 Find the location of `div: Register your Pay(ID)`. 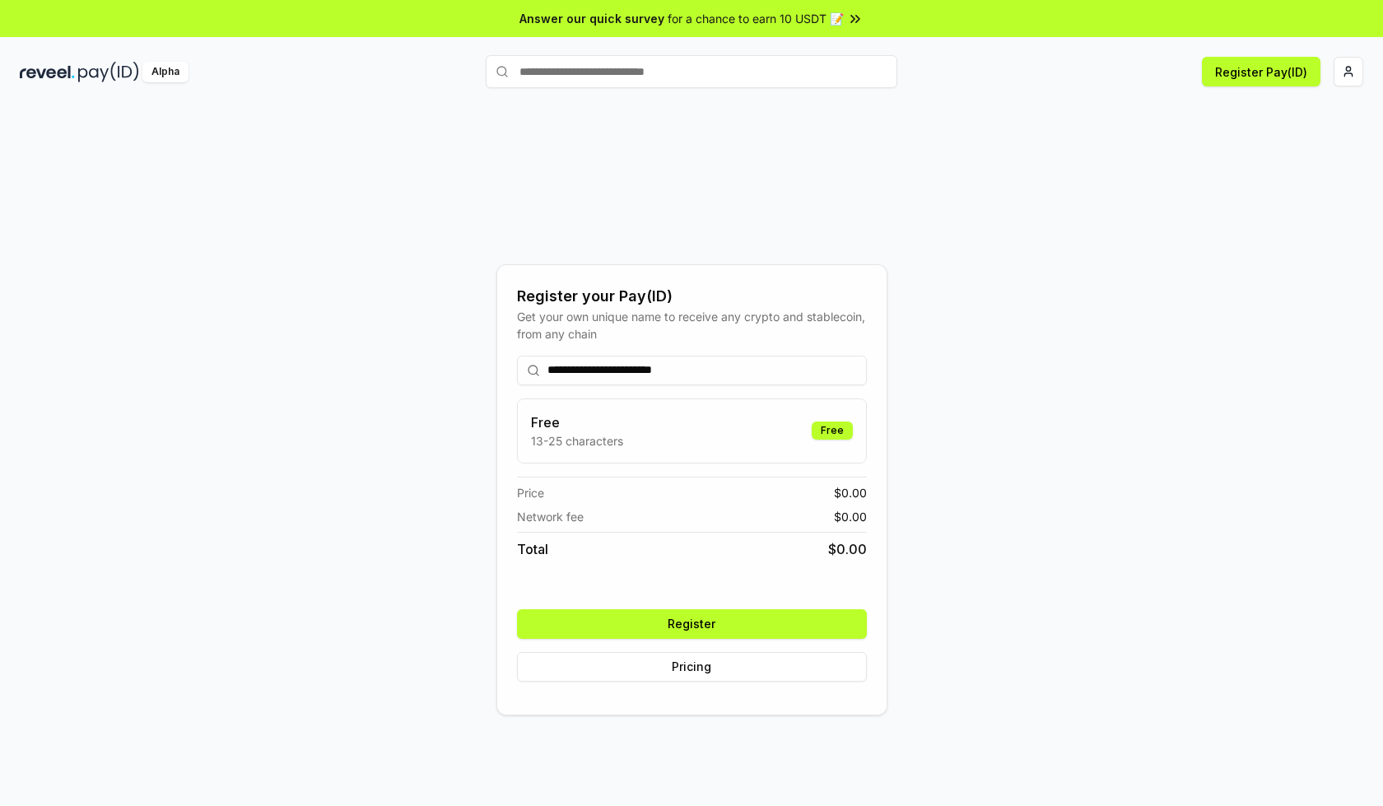

div: Register your Pay(ID) is located at coordinates (691, 296).